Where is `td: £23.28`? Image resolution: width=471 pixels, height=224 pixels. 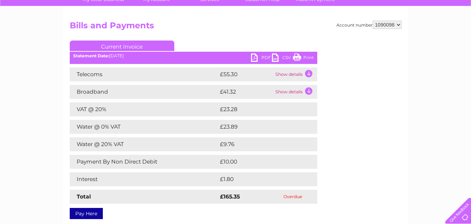
td: £23.28 is located at coordinates (261, 109).